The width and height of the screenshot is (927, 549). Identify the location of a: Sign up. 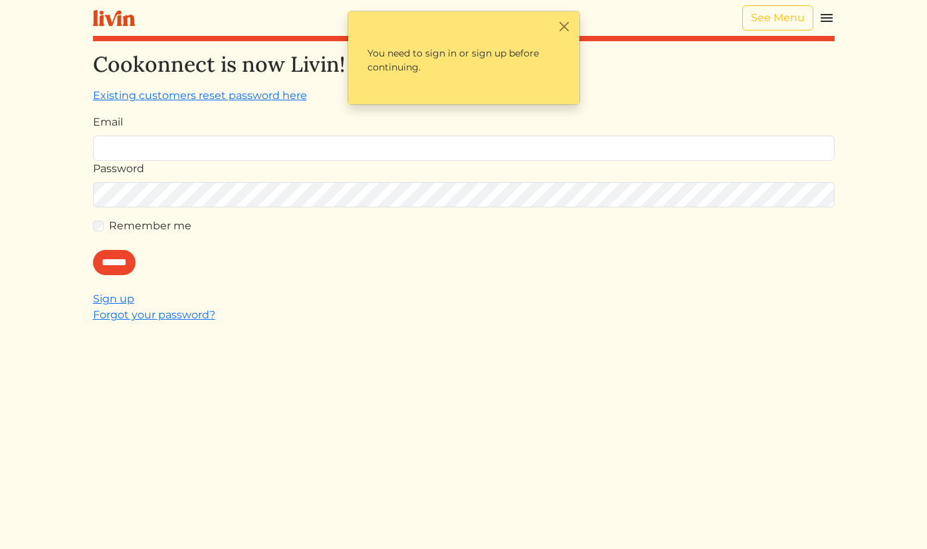
(114, 298).